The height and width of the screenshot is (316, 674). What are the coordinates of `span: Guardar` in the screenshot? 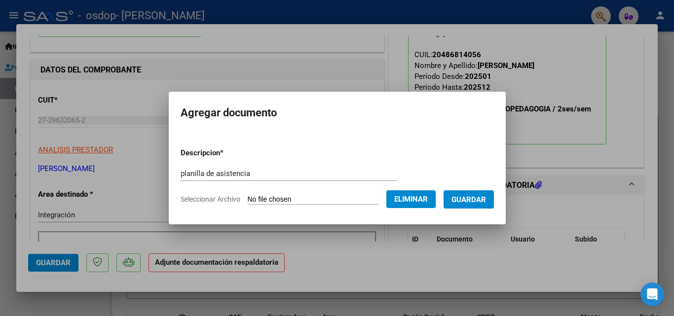 It's located at (469, 200).